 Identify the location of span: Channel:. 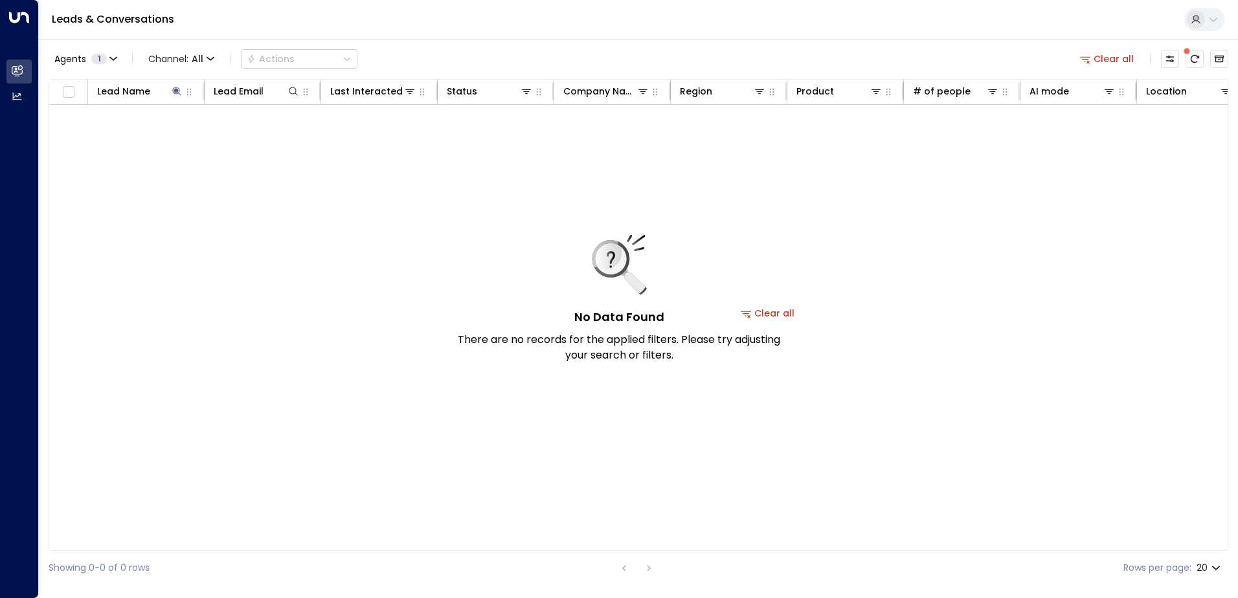
(181, 59).